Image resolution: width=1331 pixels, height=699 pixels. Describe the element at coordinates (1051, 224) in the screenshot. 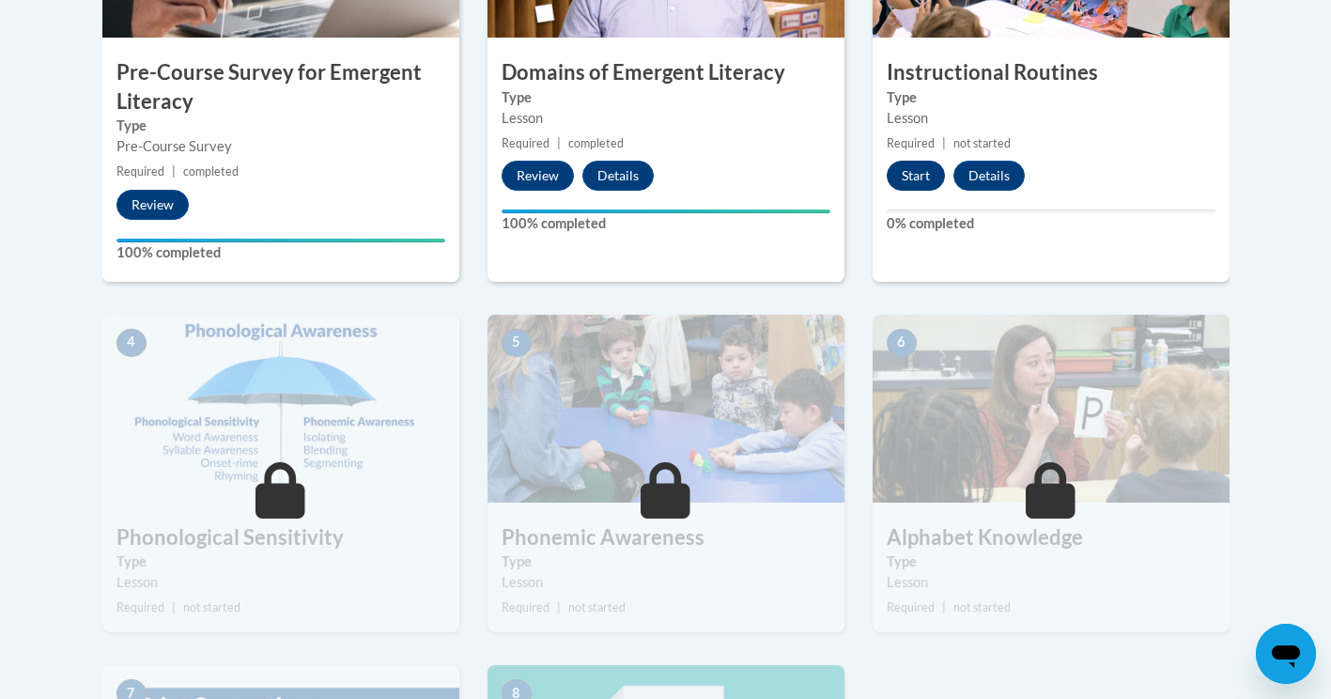

I see `label: 0% completed` at that location.